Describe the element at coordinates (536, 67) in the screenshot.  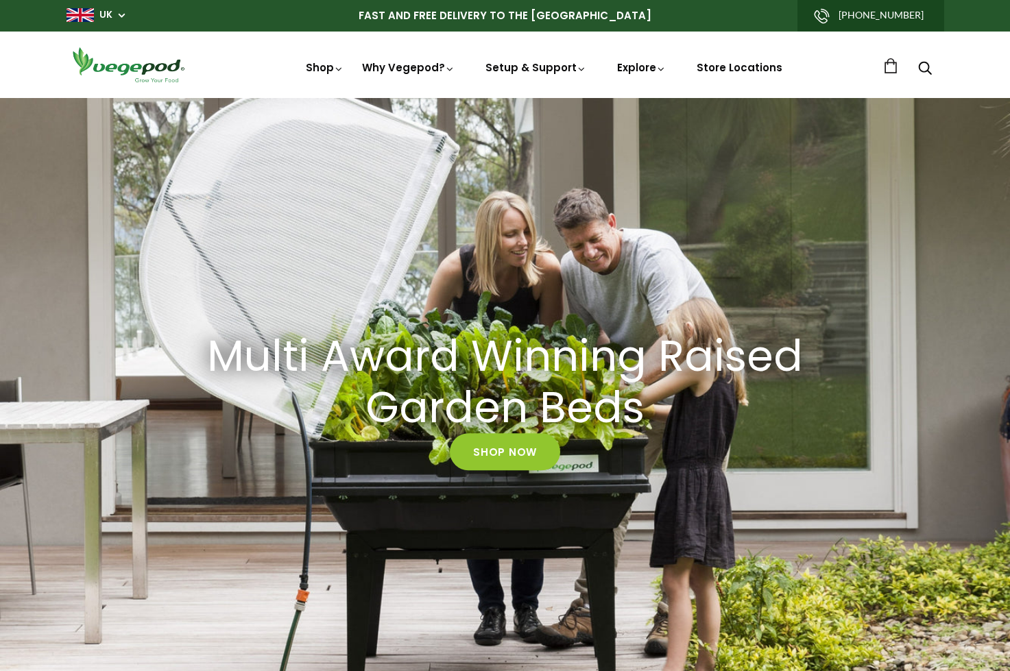
I see `a: Setup & Support` at that location.